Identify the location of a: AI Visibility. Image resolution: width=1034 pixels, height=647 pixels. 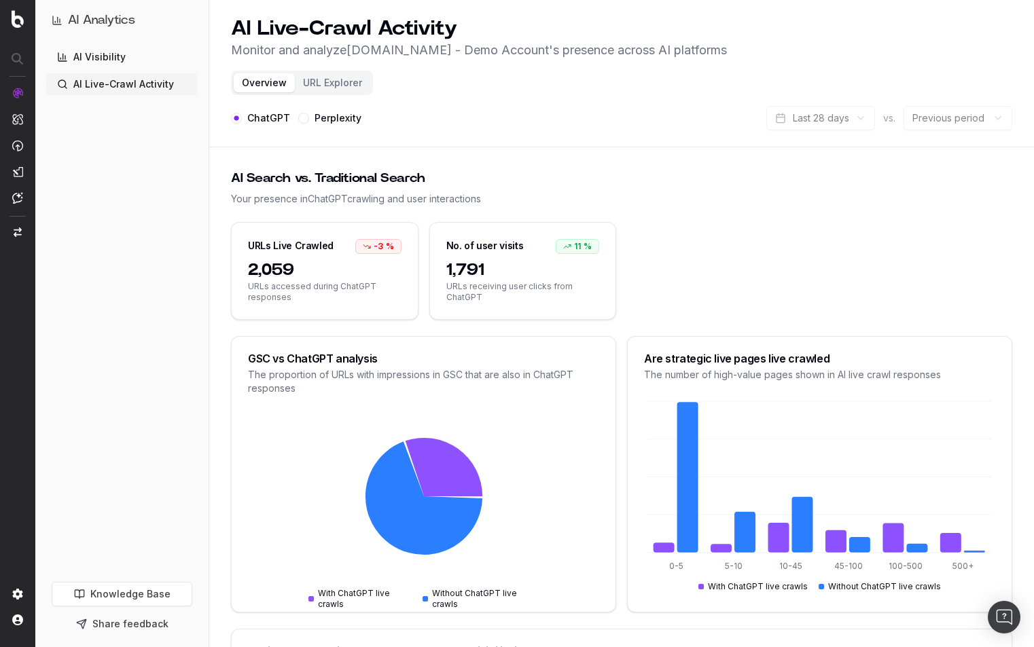
(122, 57).